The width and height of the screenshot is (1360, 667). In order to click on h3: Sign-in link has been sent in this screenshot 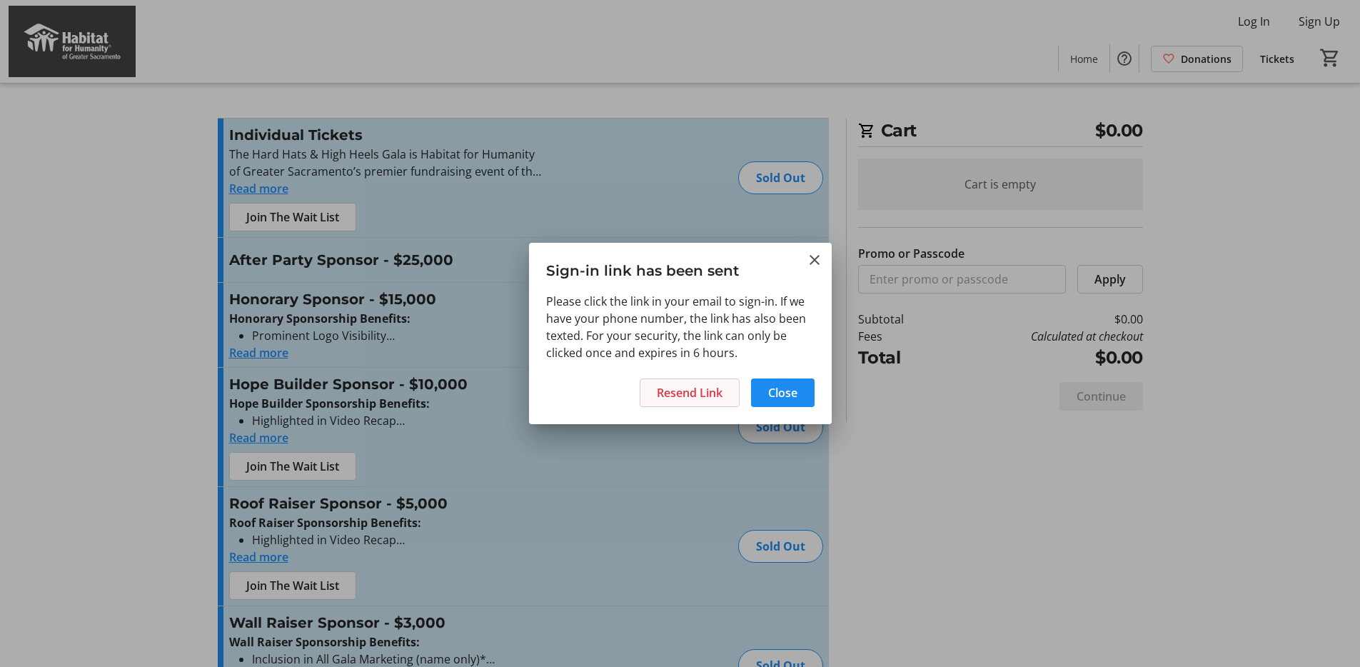, I will do `click(680, 267)`.